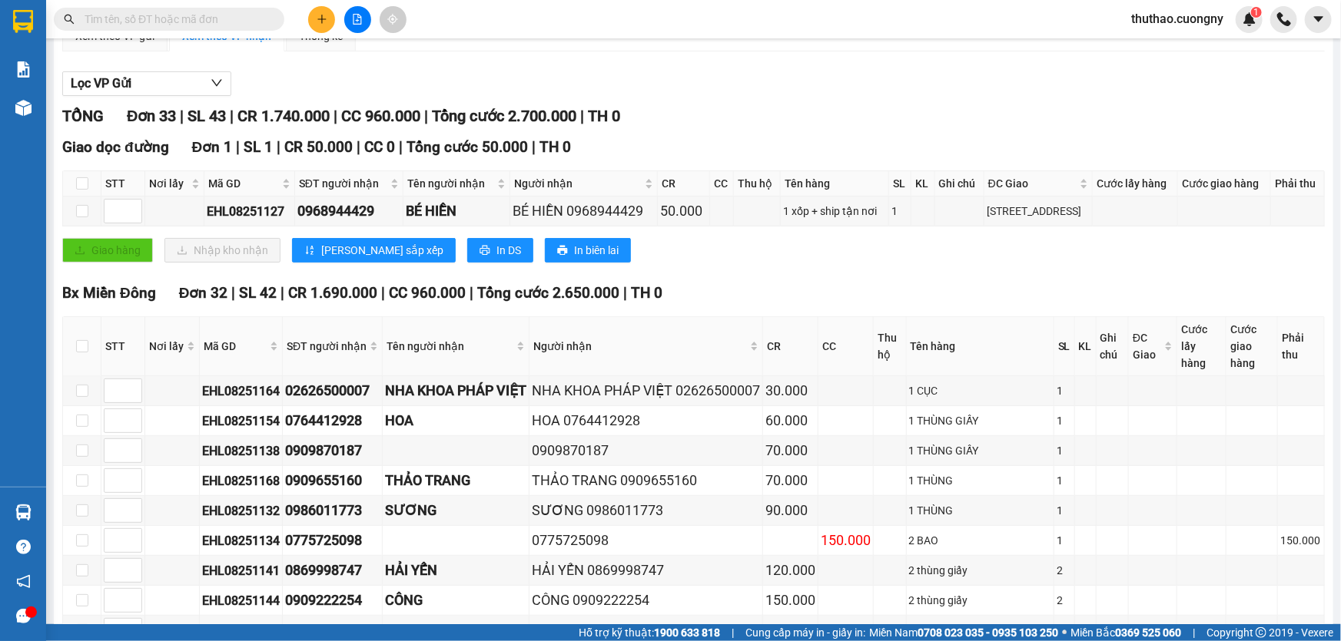 Image resolution: width=1341 pixels, height=641 pixels. I want to click on span: SL 42, so click(257, 293).